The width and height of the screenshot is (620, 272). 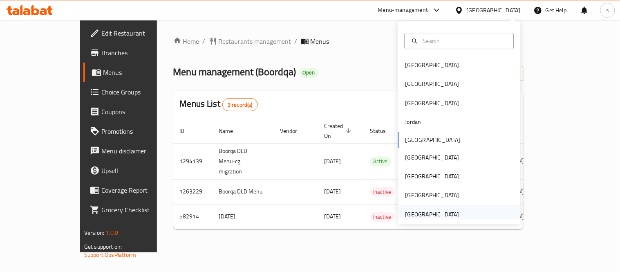 What do you see at coordinates (110, 255) in the screenshot?
I see `a: Support.OpsPlatform` at bounding box center [110, 255].